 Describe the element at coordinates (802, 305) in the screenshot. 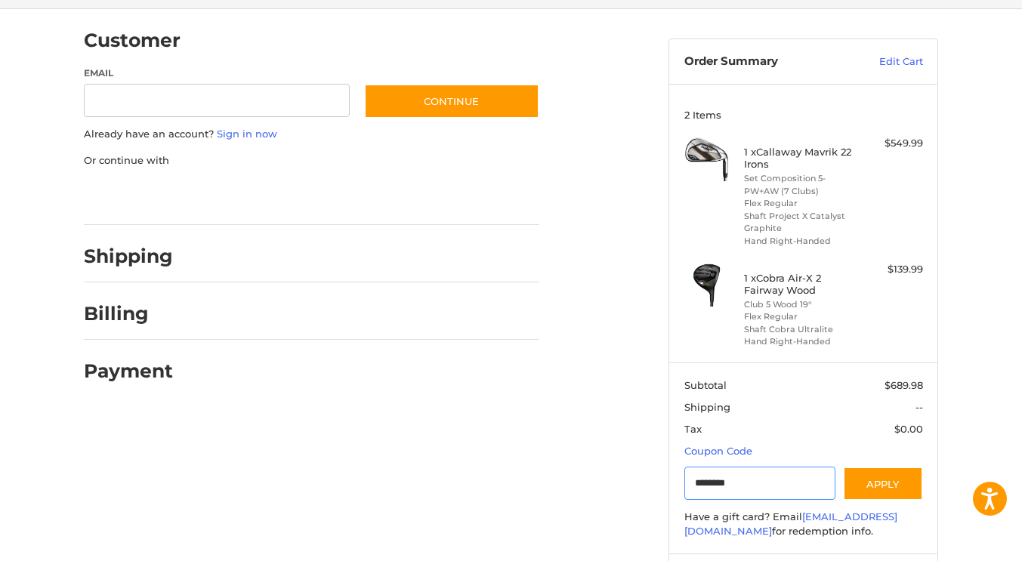

I see `li: Club 5 Wood 19°` at that location.